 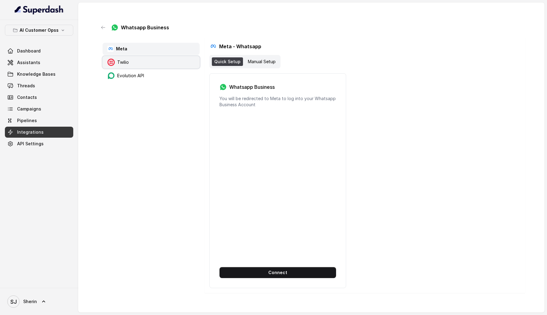 What do you see at coordinates (30, 302) in the screenshot?
I see `span: Sherin` at bounding box center [30, 302].